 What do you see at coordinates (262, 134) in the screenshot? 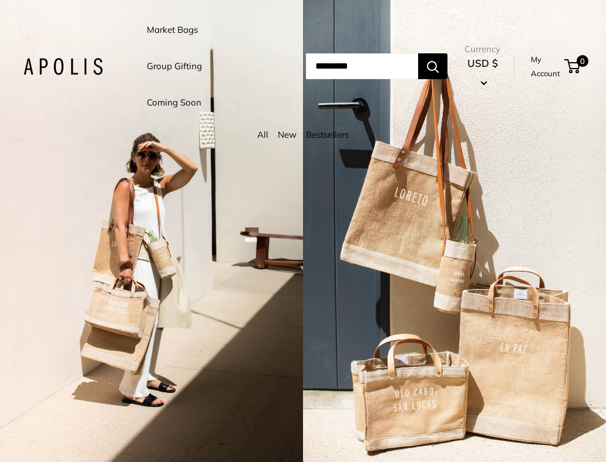
I see `a: All` at bounding box center [262, 134].